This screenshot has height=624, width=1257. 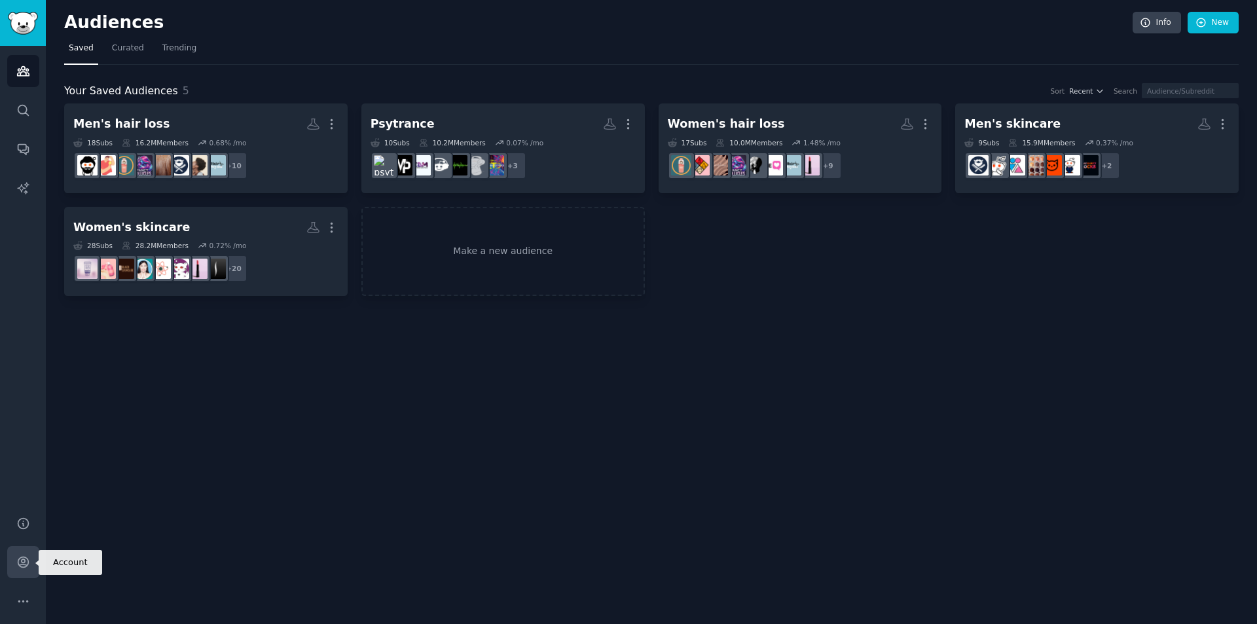 What do you see at coordinates (402, 165) in the screenshot?
I see `img: musicproduction` at bounding box center [402, 165].